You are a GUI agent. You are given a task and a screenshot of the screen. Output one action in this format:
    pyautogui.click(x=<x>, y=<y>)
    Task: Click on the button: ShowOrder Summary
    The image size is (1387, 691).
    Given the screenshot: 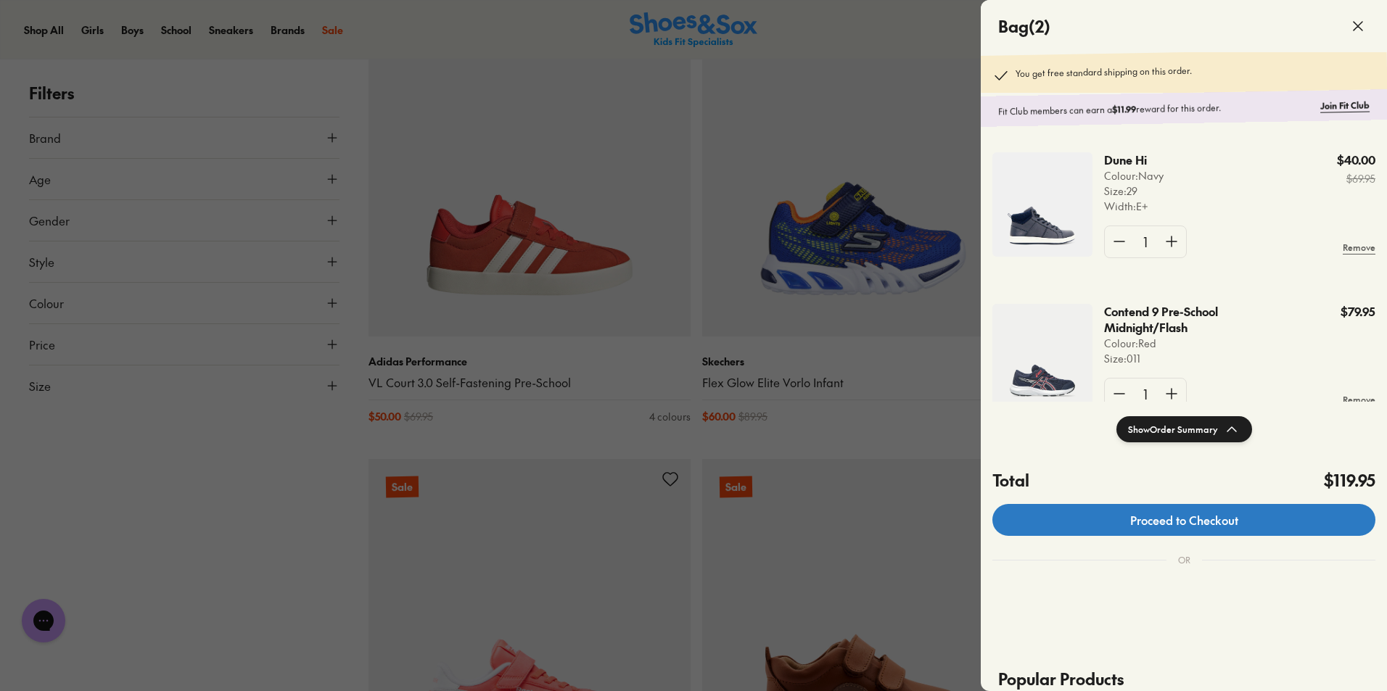 What is the action you would take?
    pyautogui.click(x=1184, y=429)
    